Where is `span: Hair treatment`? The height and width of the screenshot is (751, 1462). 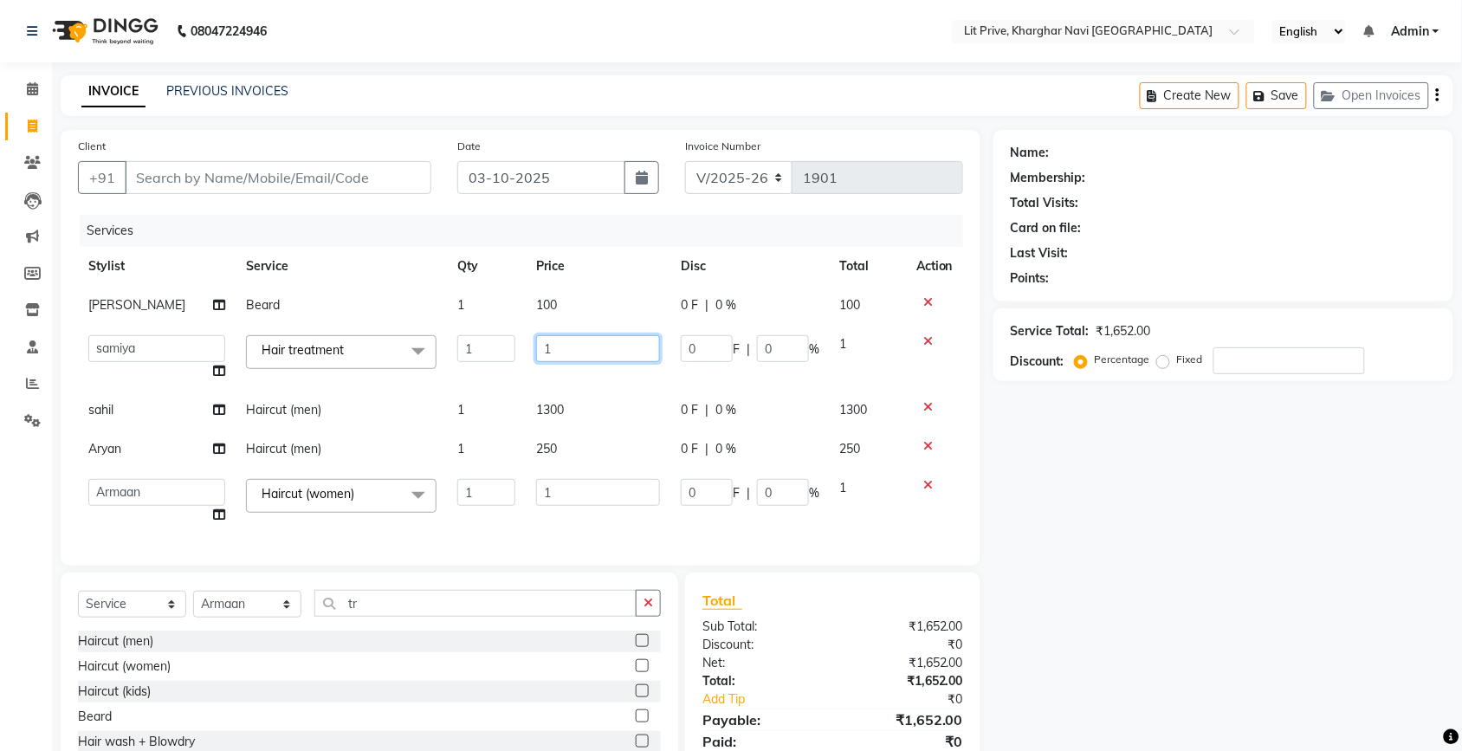
span: Hair treatment is located at coordinates (302, 350).